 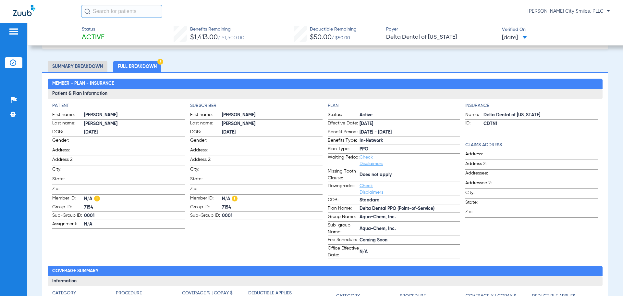 I want to click on h4: Patient, so click(x=119, y=106).